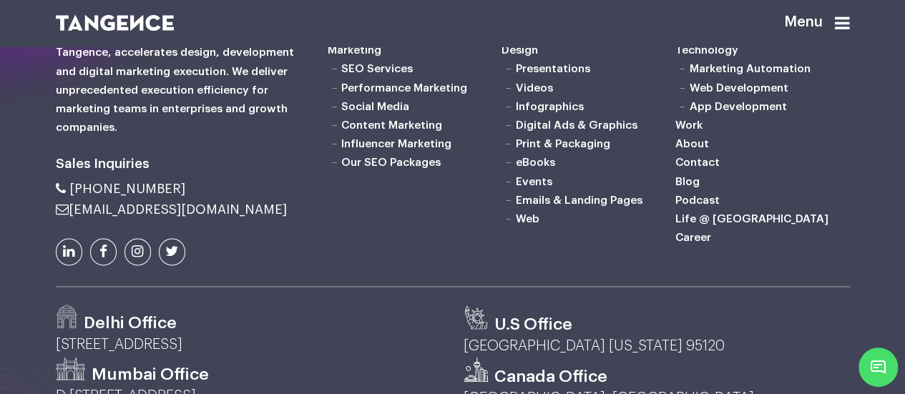 This screenshot has height=394, width=905. Describe the element at coordinates (390, 162) in the screenshot. I see `a: Our SEO Packages` at that location.